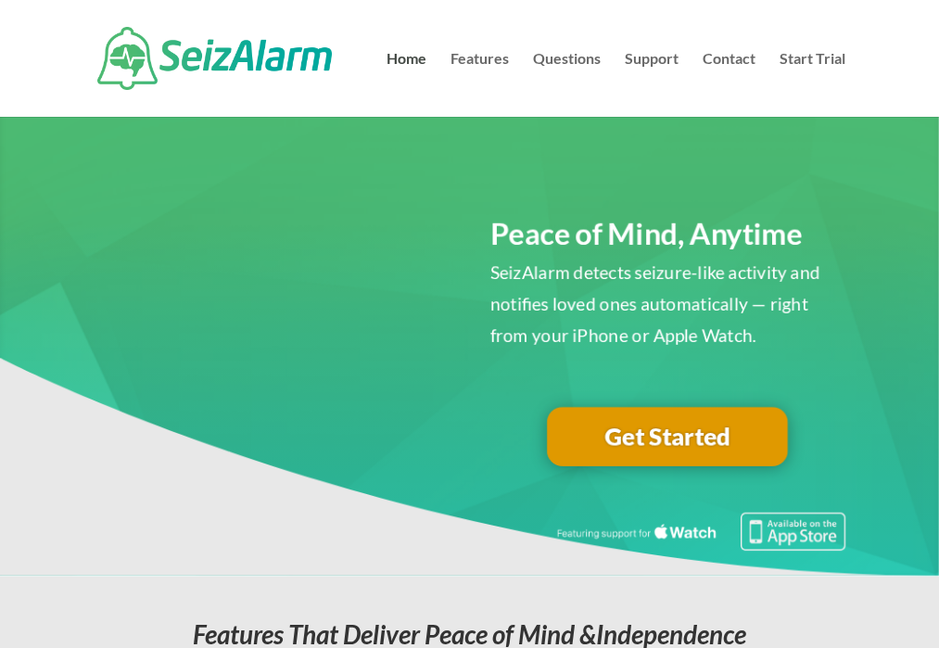  What do you see at coordinates (406, 84) in the screenshot?
I see `a: Home` at bounding box center [406, 84].